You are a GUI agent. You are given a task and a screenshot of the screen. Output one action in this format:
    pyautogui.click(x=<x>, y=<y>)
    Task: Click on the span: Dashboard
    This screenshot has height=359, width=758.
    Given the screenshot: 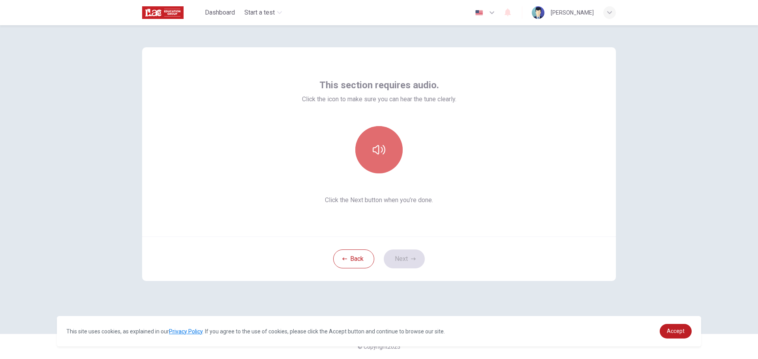 What is the action you would take?
    pyautogui.click(x=220, y=13)
    